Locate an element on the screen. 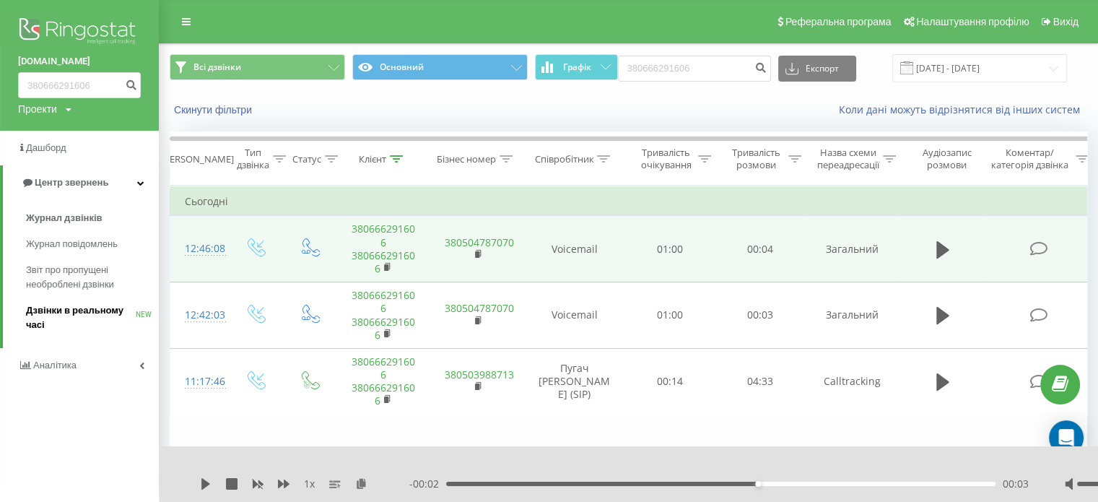  div: Аудіозапис розмови is located at coordinates (947, 159).